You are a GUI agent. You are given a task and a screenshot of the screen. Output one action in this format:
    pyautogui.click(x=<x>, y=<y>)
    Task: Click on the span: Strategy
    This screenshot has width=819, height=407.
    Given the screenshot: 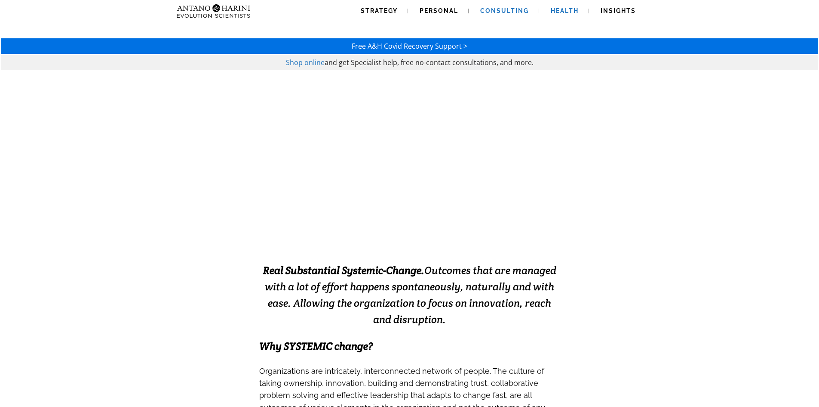 What is the action you would take?
    pyautogui.click(x=379, y=11)
    